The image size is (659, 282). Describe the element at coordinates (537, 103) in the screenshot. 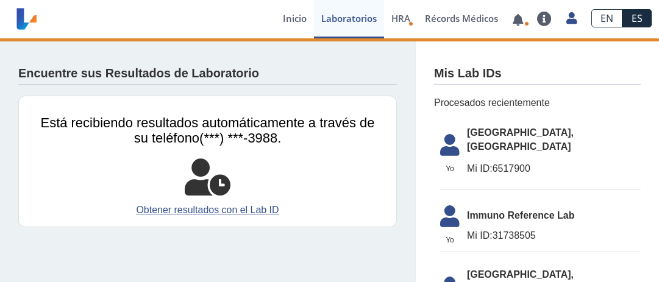

I see `span: Procesados recientemente` at that location.